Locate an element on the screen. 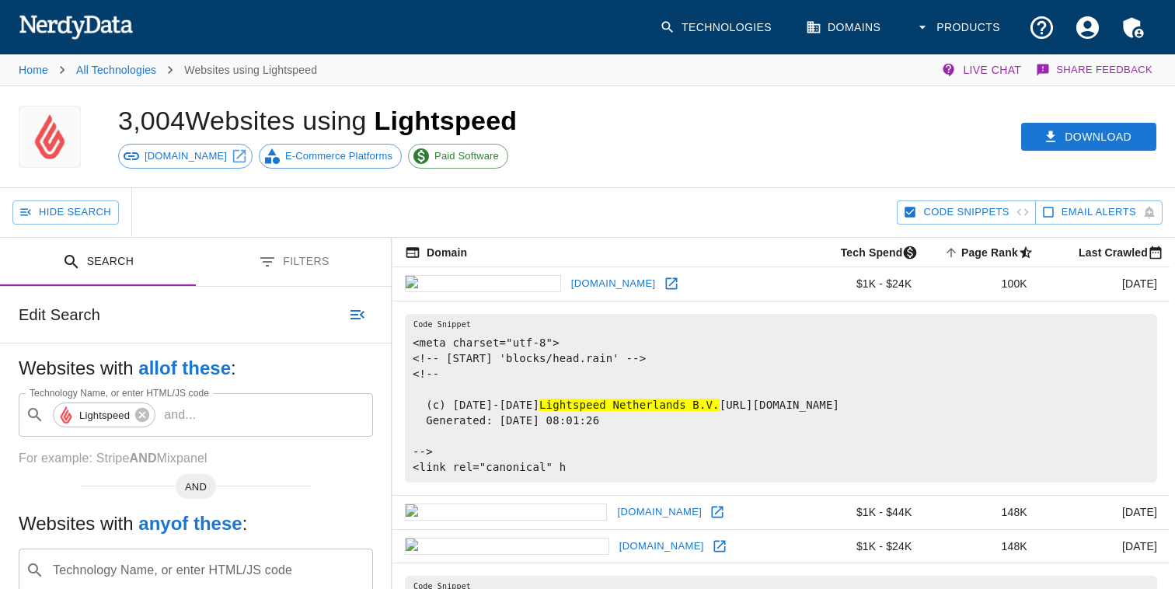  hl: Lightspeed Netherlands B.V. is located at coordinates (629, 405).